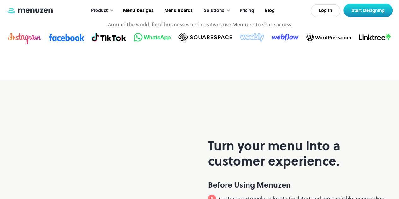 The height and width of the screenshot is (199, 399). Describe the element at coordinates (246, 11) in the screenshot. I see `a: Pricing` at that location.